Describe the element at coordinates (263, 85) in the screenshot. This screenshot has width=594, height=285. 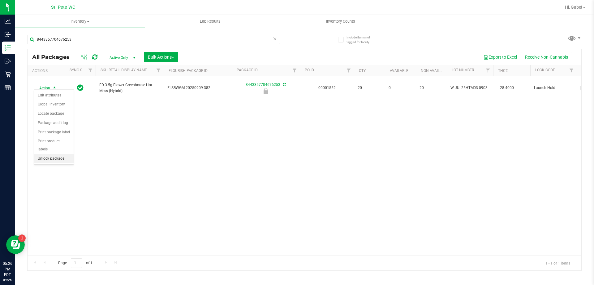
I see `a: 8443357704676253` at that location.